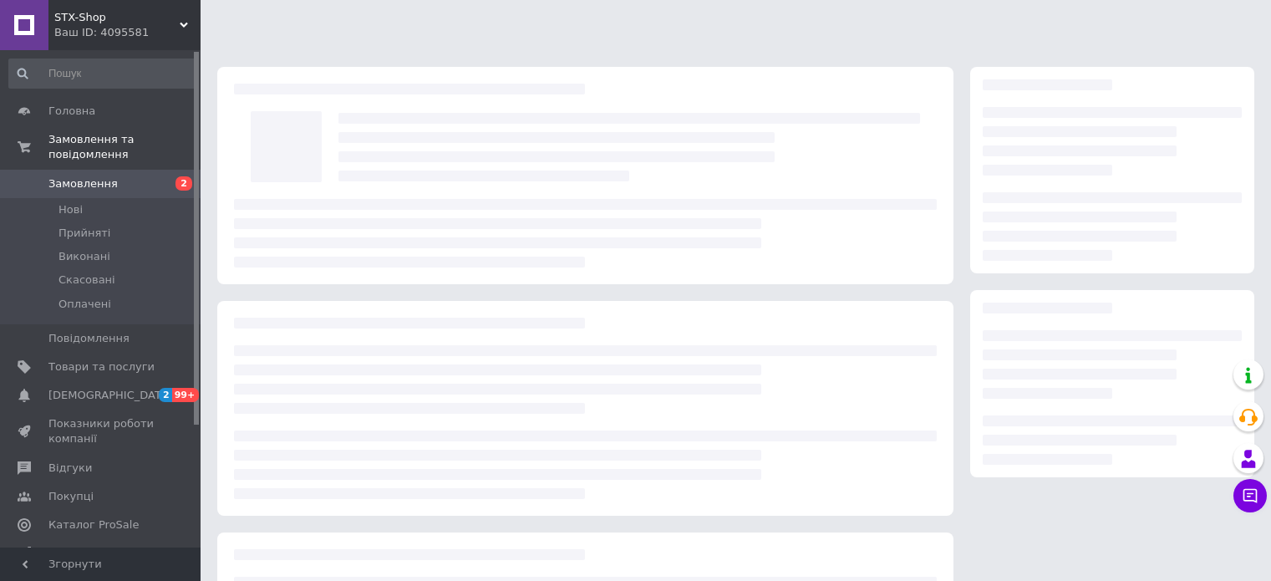 Image resolution: width=1271 pixels, height=581 pixels. Describe the element at coordinates (127, 33) in the screenshot. I see `div: Ваш ID: 4095581` at that location.